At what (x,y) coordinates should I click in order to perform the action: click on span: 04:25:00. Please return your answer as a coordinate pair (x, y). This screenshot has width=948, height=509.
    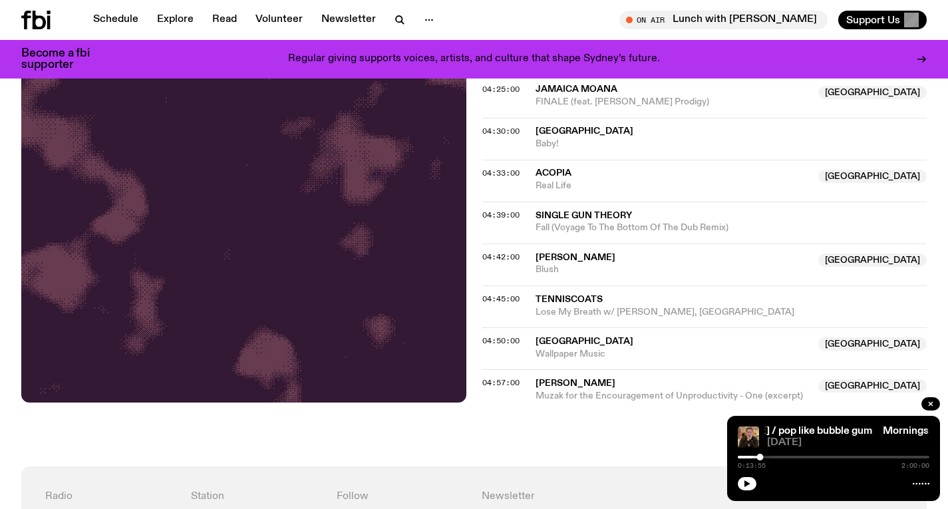
    Looking at the image, I should click on (501, 89).